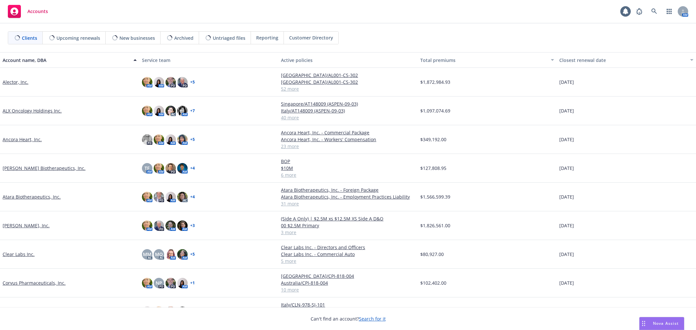 This screenshot has height=330, width=696. Describe the element at coordinates (348, 232) in the screenshot. I see `a: 3 more` at that location.